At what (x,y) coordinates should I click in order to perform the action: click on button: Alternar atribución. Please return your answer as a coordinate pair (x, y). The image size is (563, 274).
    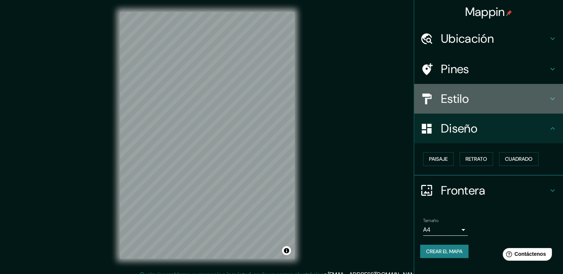
    Looking at the image, I should click on (286, 251).